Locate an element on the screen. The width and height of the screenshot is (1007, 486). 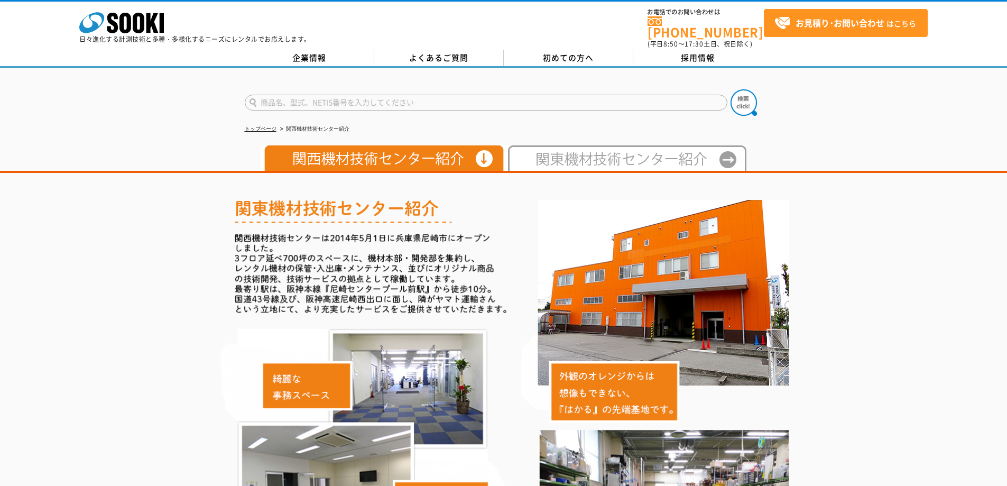
a: トップページ is located at coordinates (261, 128).